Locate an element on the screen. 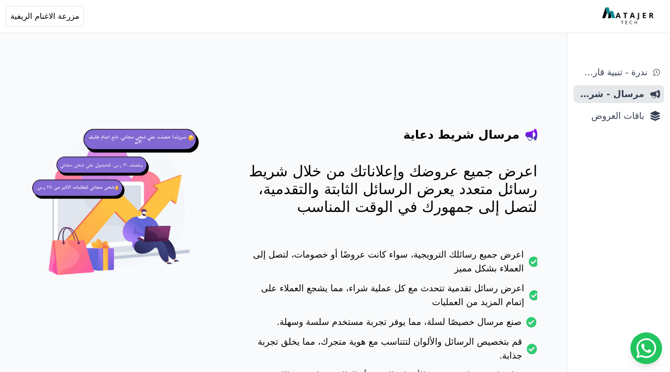 The image size is (670, 372). img: MatajerTech Logo is located at coordinates (629, 16).